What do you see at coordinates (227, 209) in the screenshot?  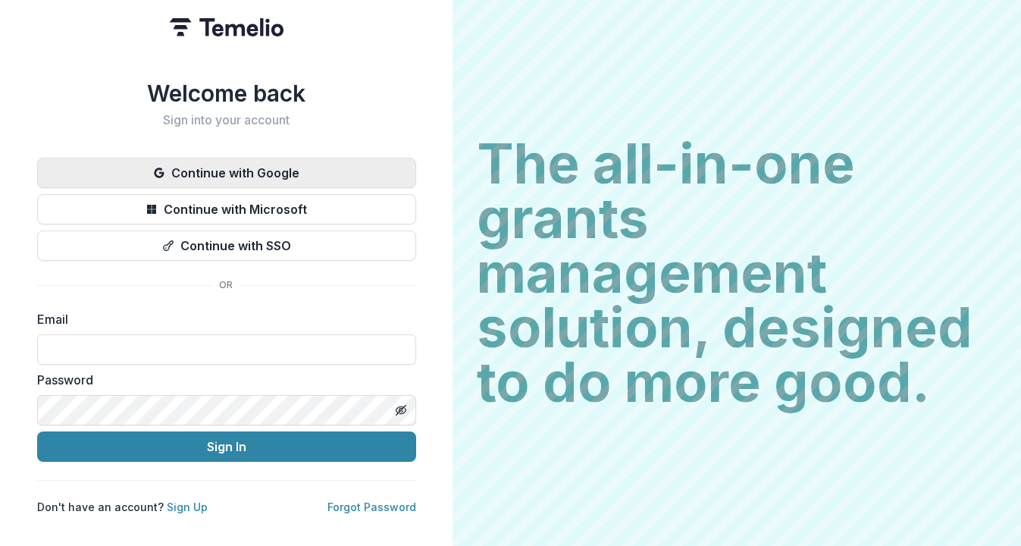 I see `button: Continue with Microsoft` at bounding box center [227, 209].